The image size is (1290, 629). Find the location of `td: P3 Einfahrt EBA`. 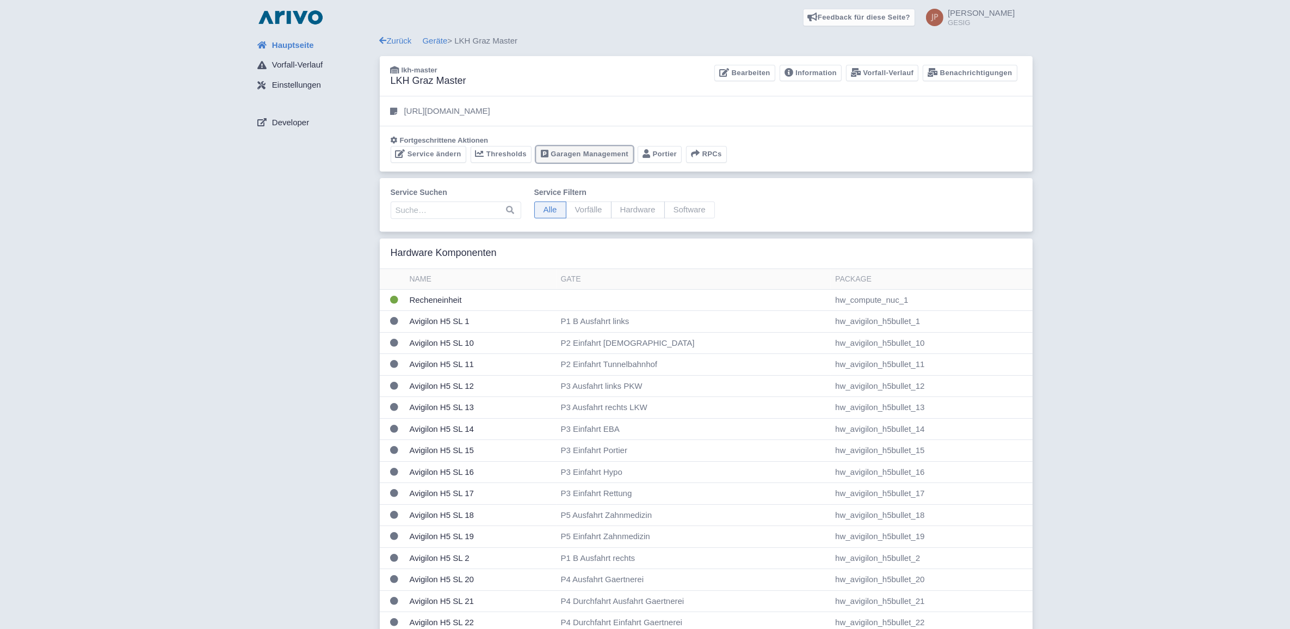

td: P3 Einfahrt EBA is located at coordinates (694, 429).